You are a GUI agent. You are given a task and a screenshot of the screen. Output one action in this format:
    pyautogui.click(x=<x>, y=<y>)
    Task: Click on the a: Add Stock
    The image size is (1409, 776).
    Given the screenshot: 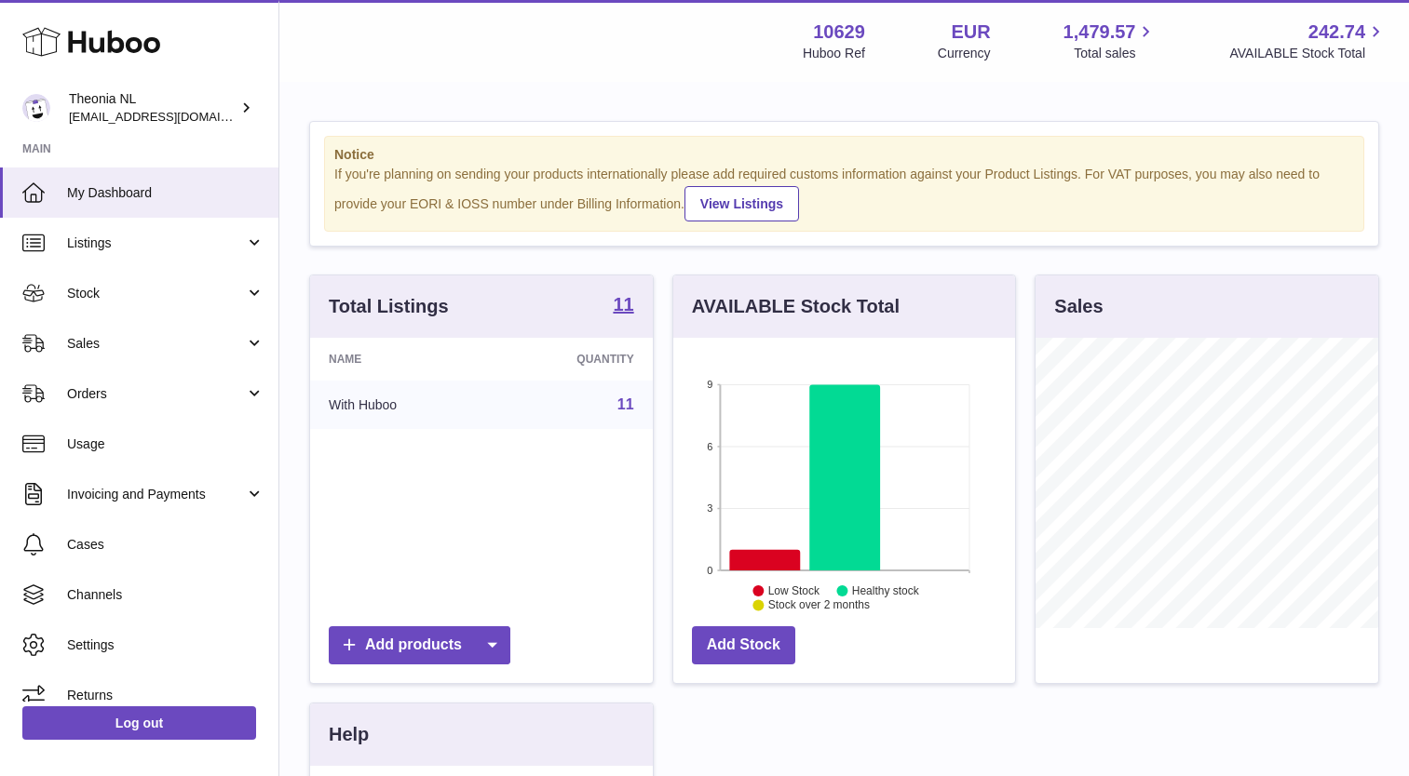 What is the action you would take?
    pyautogui.click(x=743, y=645)
    